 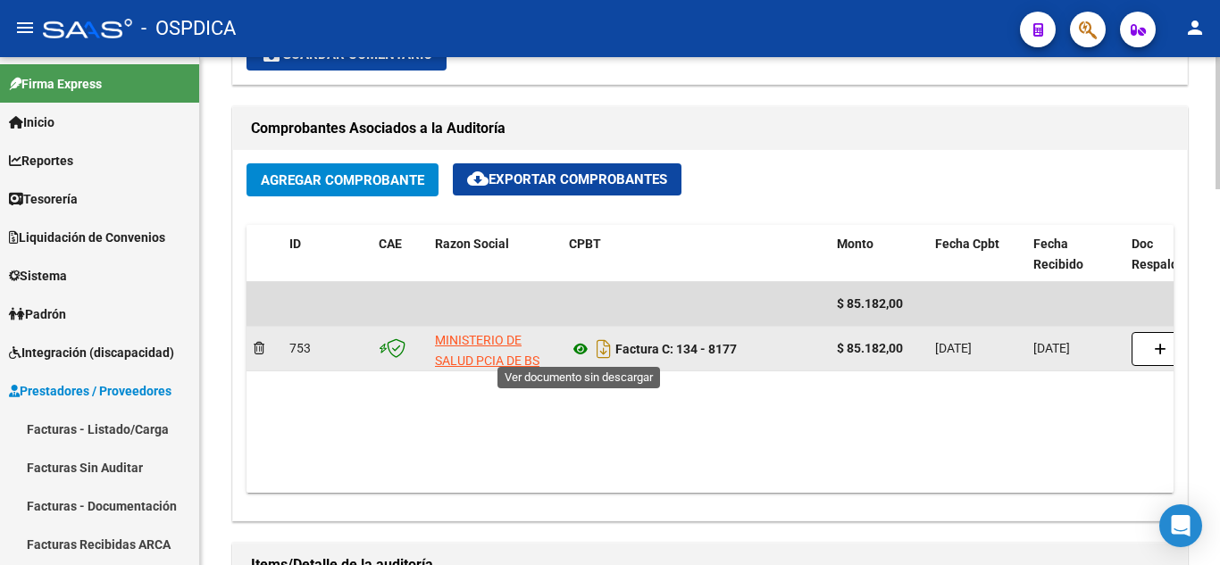 I want to click on datatable-header-cell: Fecha Cpbt, so click(x=977, y=255).